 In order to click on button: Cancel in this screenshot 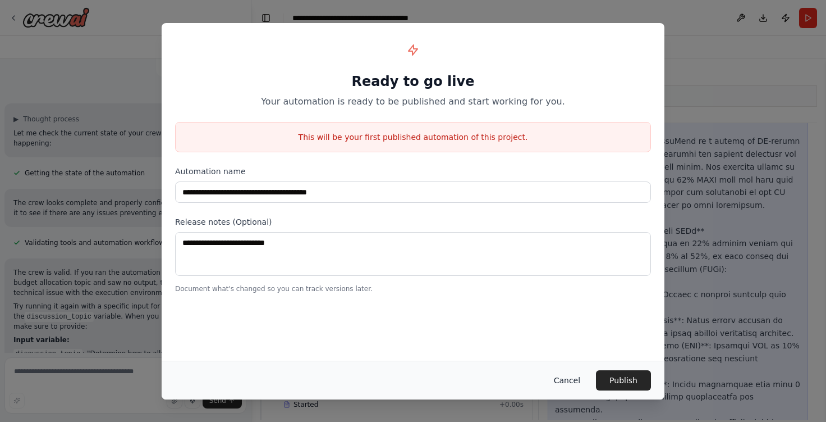, I will do `click(567, 380)`.